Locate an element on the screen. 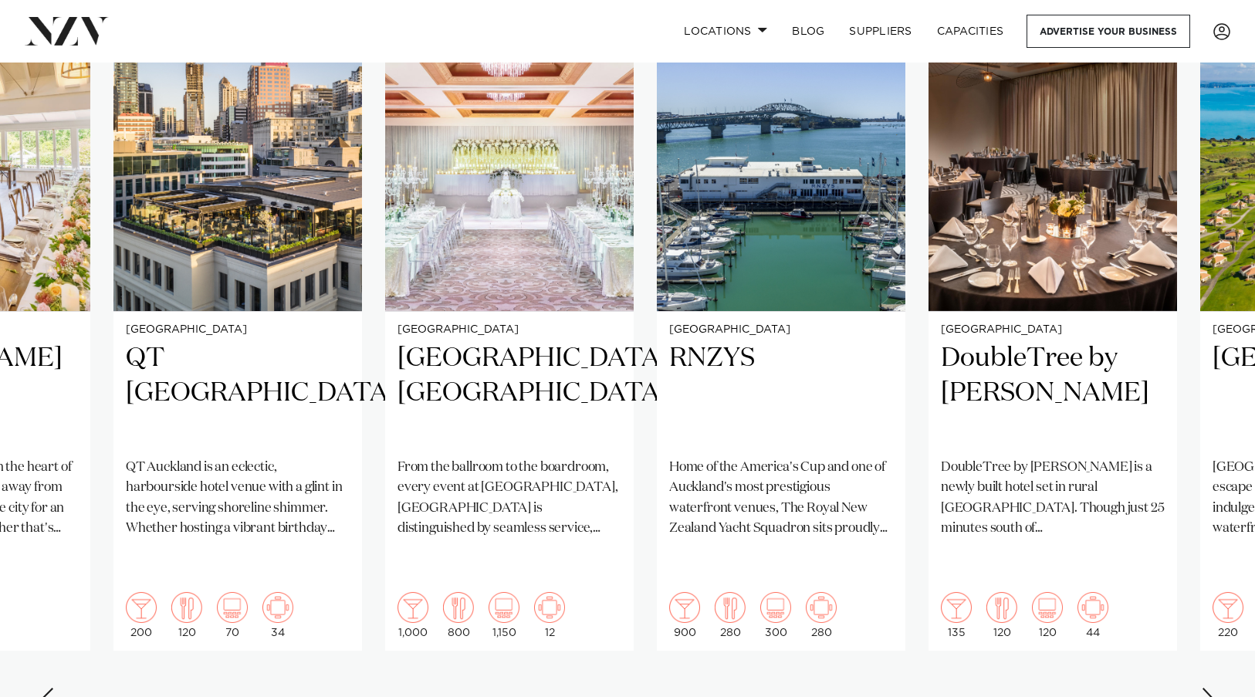 The width and height of the screenshot is (1255, 697). img: nzv-logo.png is located at coordinates (66, 31).